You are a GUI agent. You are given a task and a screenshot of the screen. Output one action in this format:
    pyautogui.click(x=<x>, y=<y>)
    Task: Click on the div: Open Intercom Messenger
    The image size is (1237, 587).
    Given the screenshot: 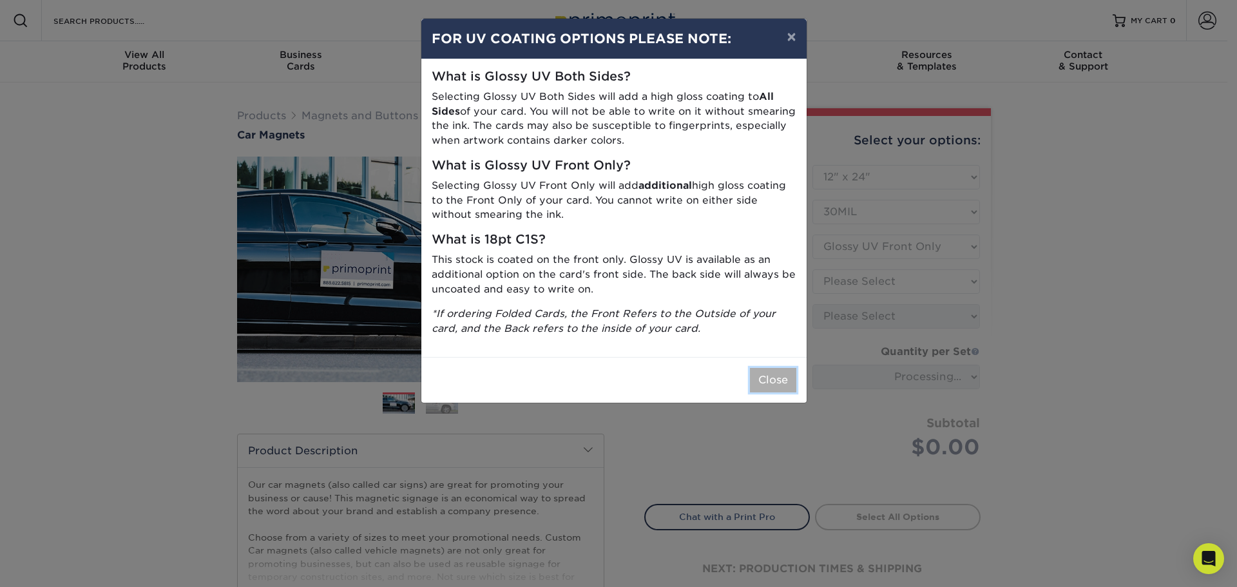 What is the action you would take?
    pyautogui.click(x=1208, y=558)
    